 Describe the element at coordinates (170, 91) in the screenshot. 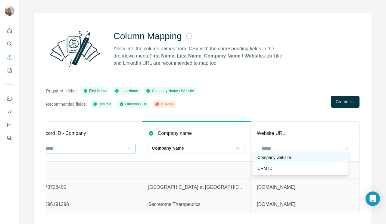

I see `div: Company Name / Website` at that location.